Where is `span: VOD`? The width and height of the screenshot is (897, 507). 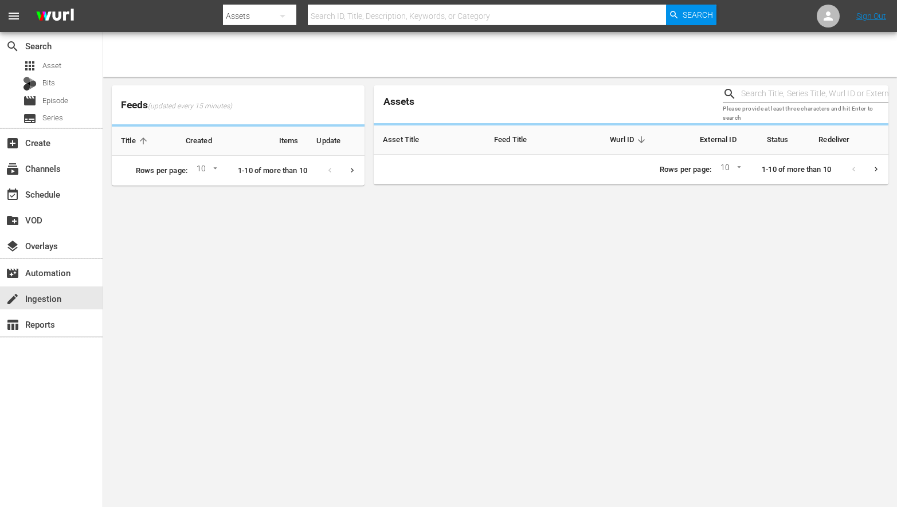 span: VOD is located at coordinates (13, 221).